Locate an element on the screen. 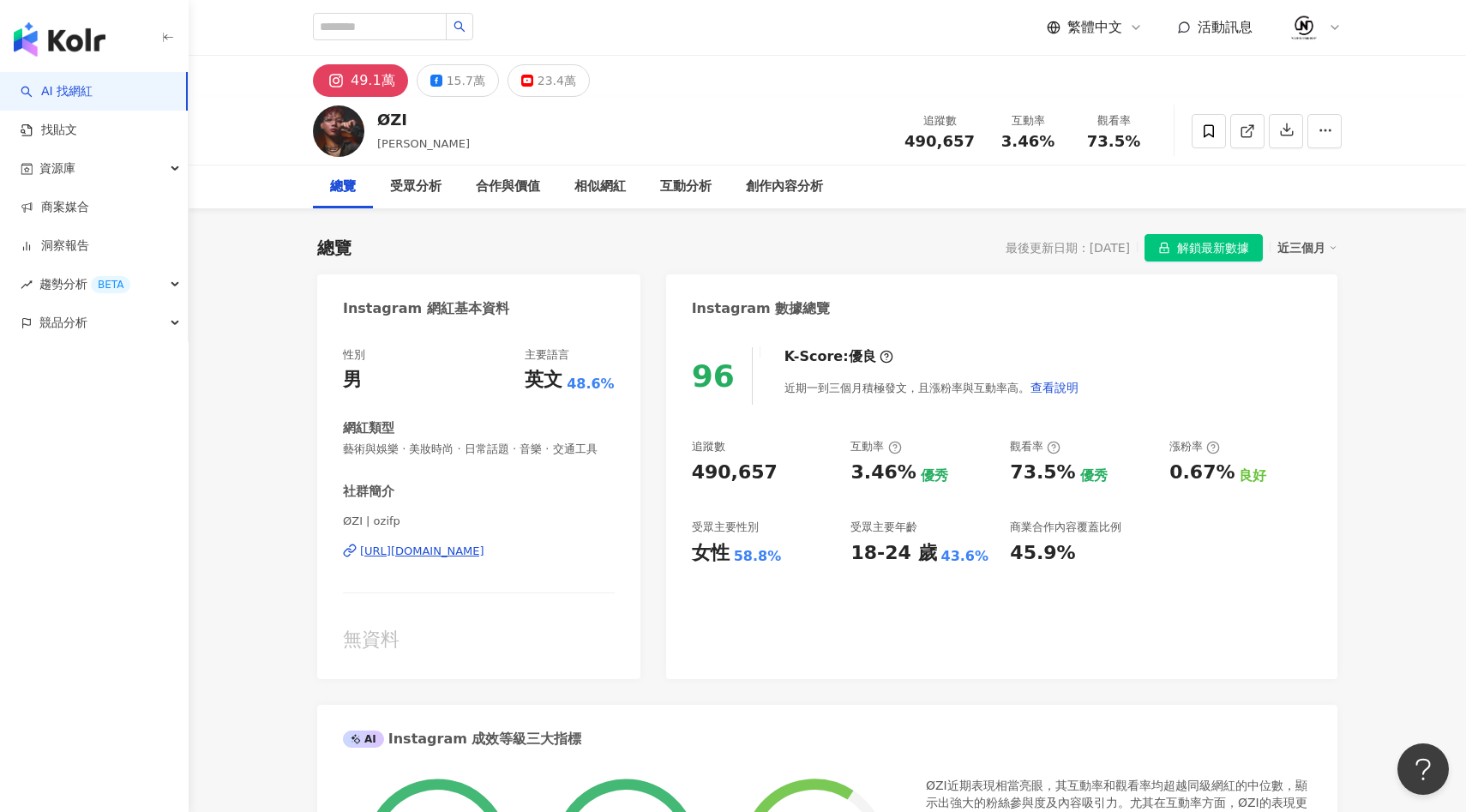 The height and width of the screenshot is (812, 1466). div: 互動分析 is located at coordinates (685, 187).